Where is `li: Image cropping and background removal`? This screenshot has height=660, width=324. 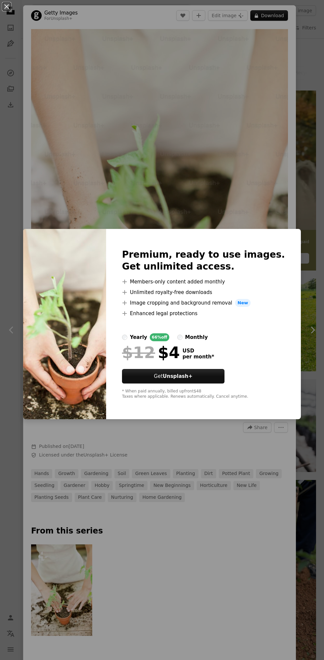 li: Image cropping and background removal is located at coordinates (203, 303).